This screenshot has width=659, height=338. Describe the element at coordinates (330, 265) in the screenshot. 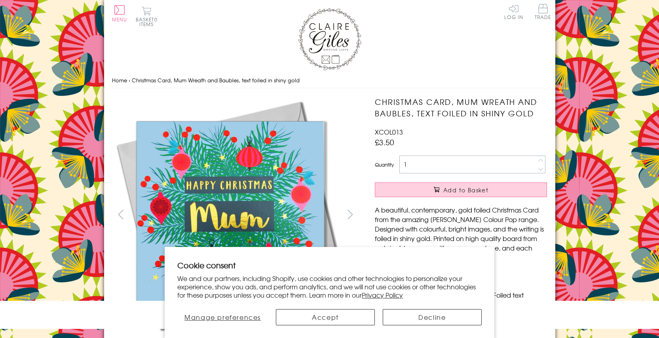

I see `h2: Cookie consent` at that location.